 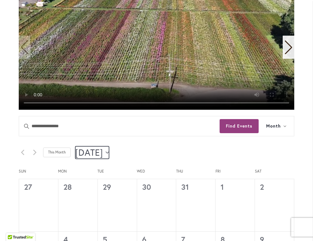 What do you see at coordinates (274, 171) in the screenshot?
I see `span: Sat` at bounding box center [274, 171].